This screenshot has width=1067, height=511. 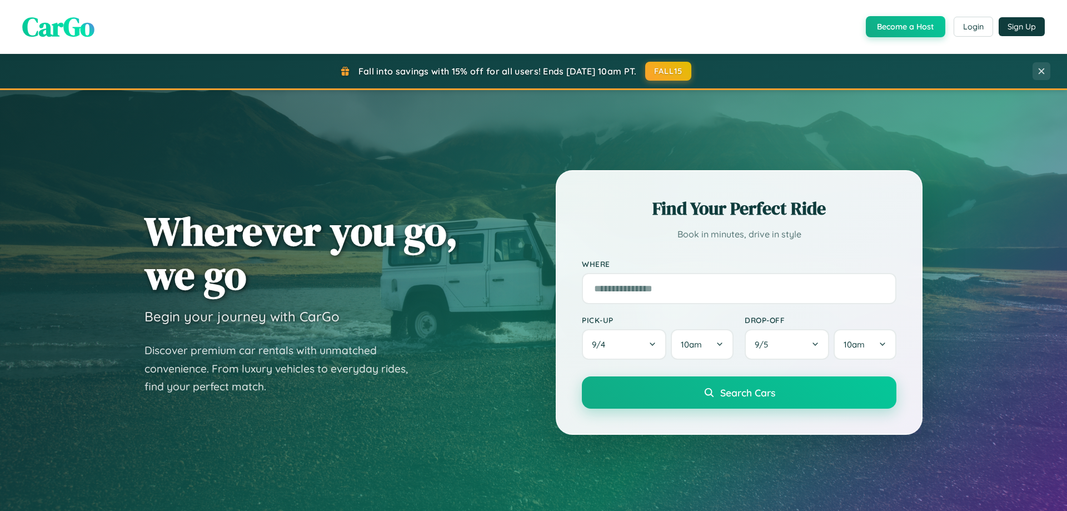 What do you see at coordinates (58, 27) in the screenshot?
I see `span: CarGo` at bounding box center [58, 27].